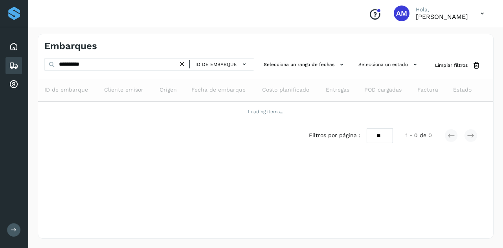  Describe the element at coordinates (458, 65) in the screenshot. I see `button: Limpiar filtros` at that location.